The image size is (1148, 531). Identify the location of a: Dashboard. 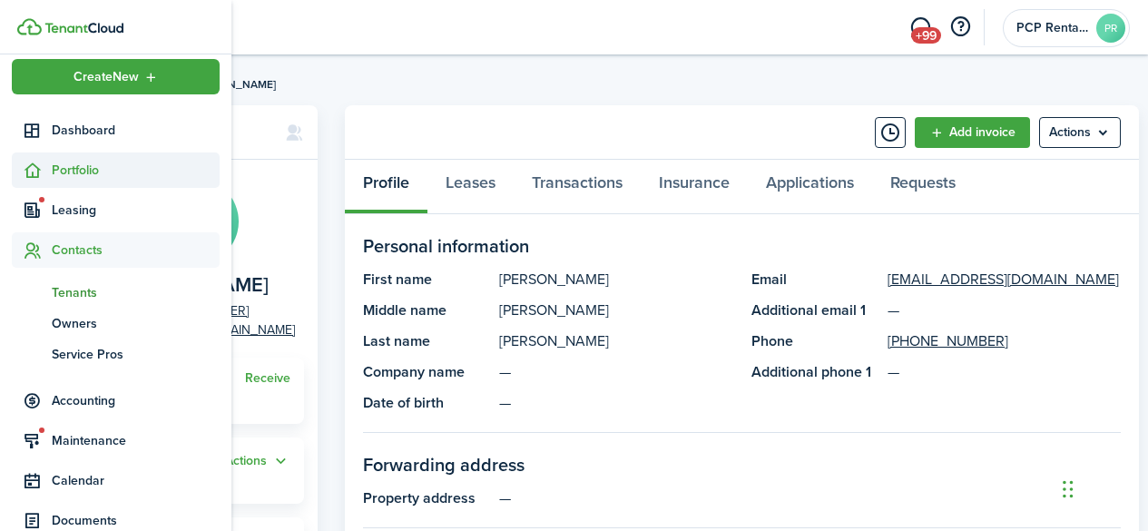
(115, 130).